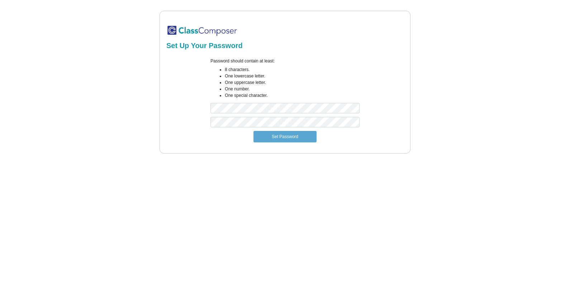 The width and height of the screenshot is (570, 297). What do you see at coordinates (242, 61) in the screenshot?
I see `label: Password should contain at least:` at bounding box center [242, 61].